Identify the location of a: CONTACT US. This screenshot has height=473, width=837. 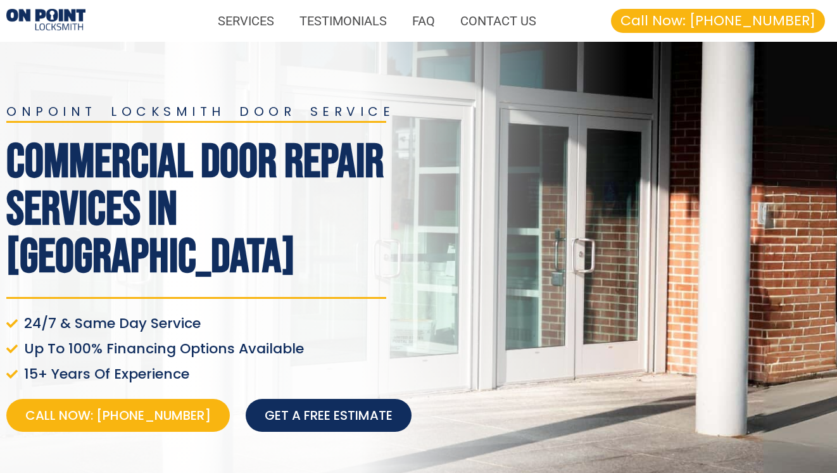
(499, 21).